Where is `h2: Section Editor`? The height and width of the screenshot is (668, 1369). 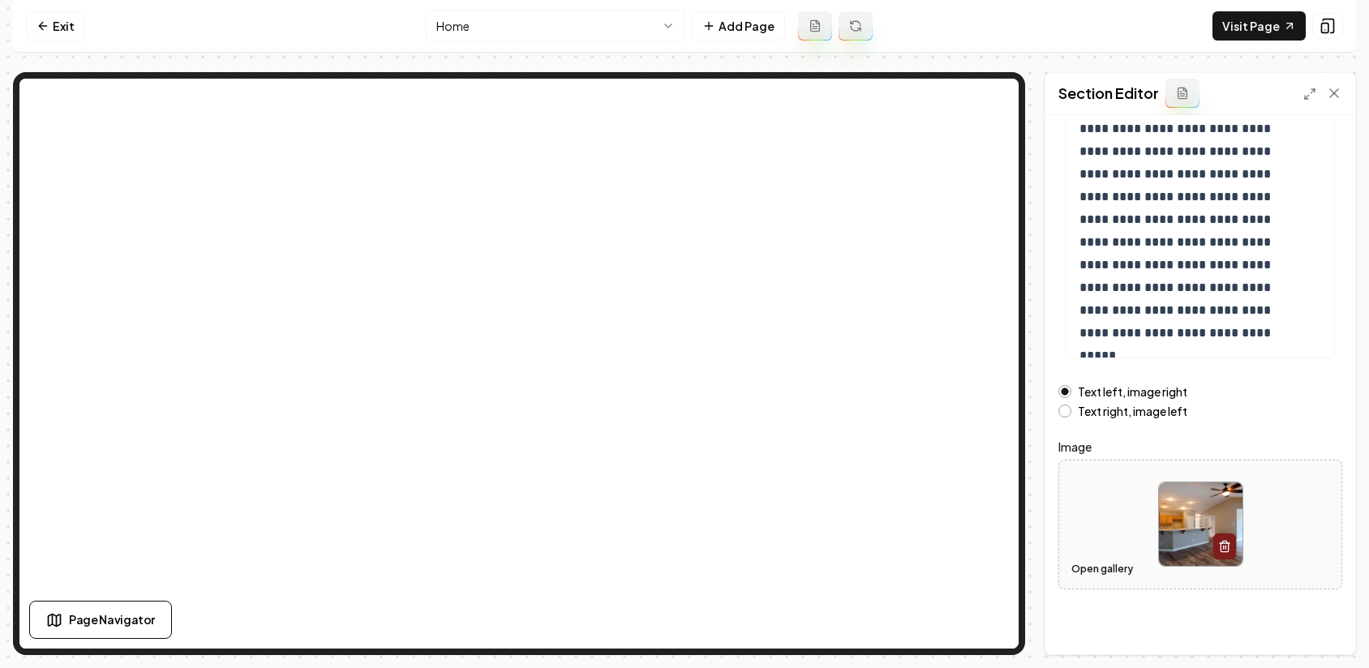
h2: Section Editor is located at coordinates (1109, 93).